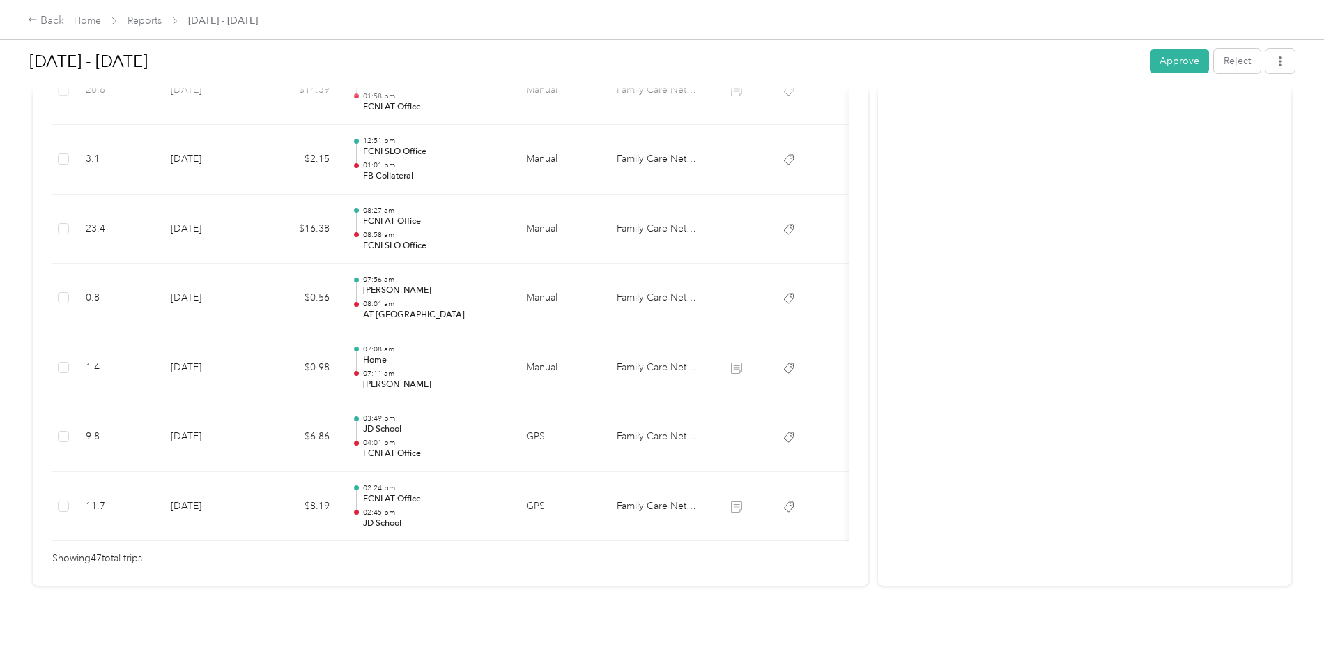 This screenshot has height=659, width=1331. I want to click on p: 02:45 pm, so click(433, 512).